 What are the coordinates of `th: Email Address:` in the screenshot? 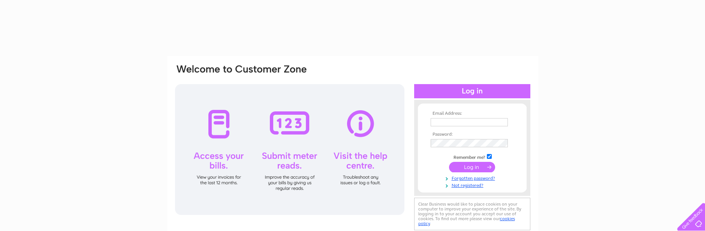 It's located at (472, 114).